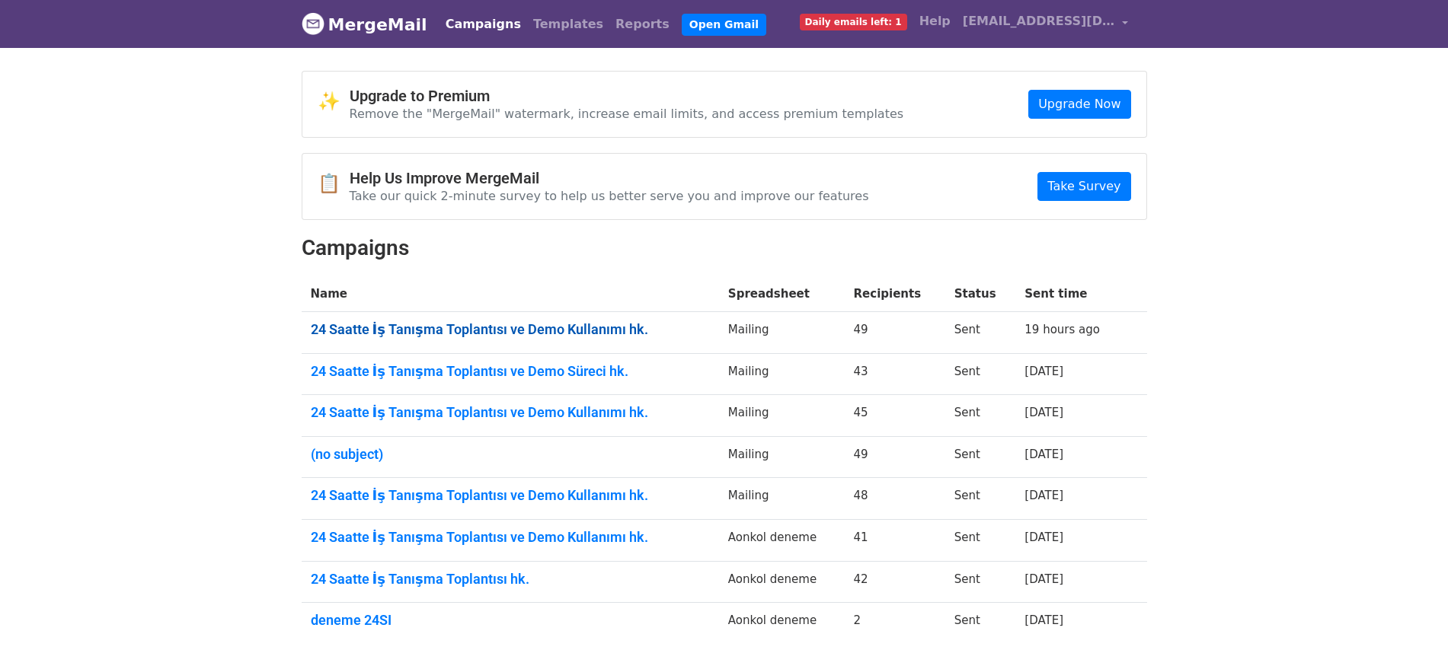 Image resolution: width=1448 pixels, height=669 pixels. Describe the element at coordinates (313, 24) in the screenshot. I see `img: MergeMail logo` at that location.